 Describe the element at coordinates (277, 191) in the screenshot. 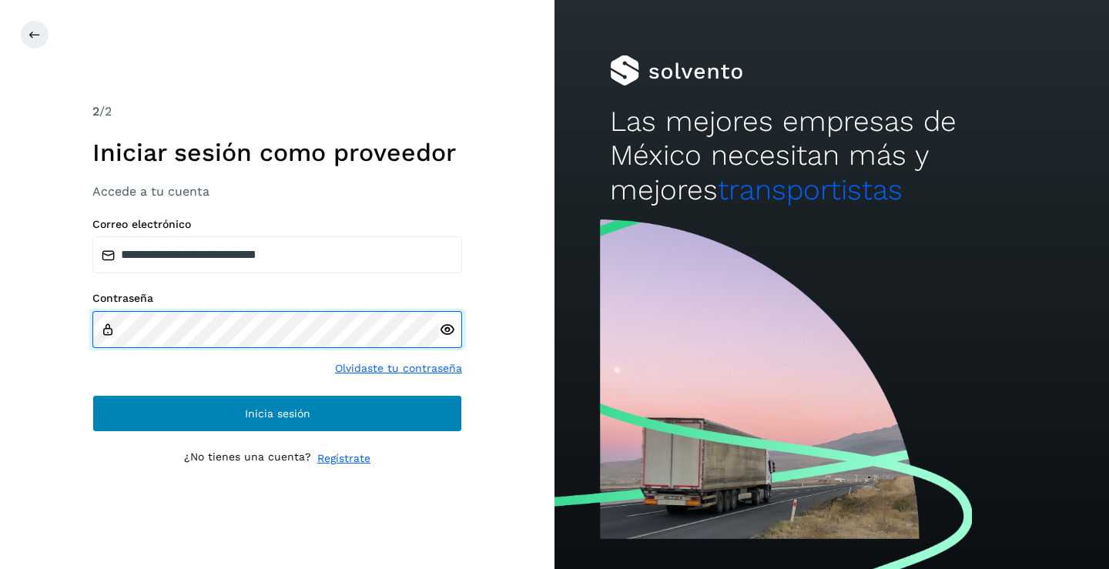

I see `h3: Accede a tu cuenta` at that location.